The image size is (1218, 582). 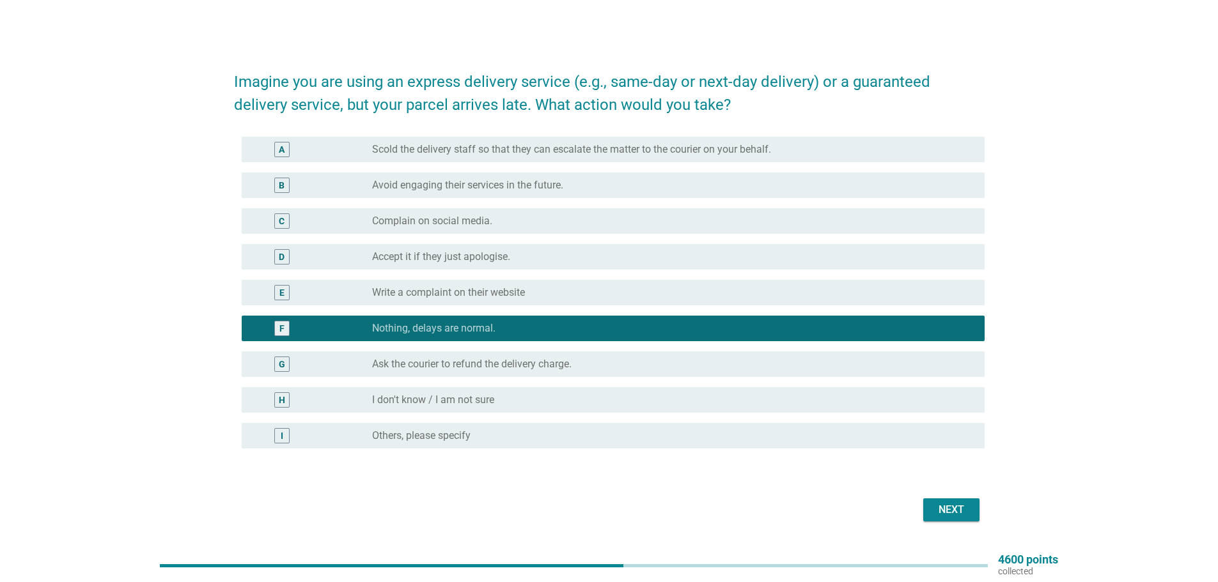 I want to click on div: I, so click(x=282, y=436).